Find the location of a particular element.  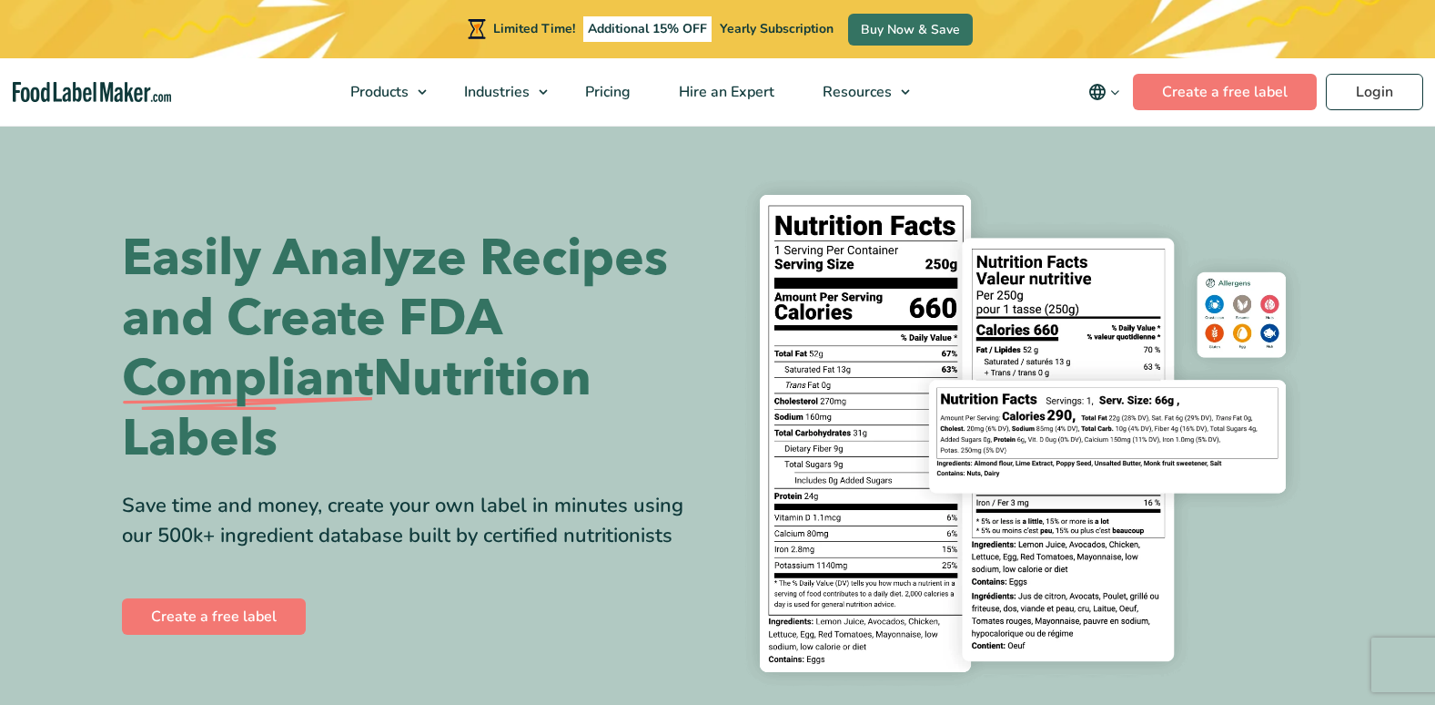

span: Limited Time! is located at coordinates (534, 28).